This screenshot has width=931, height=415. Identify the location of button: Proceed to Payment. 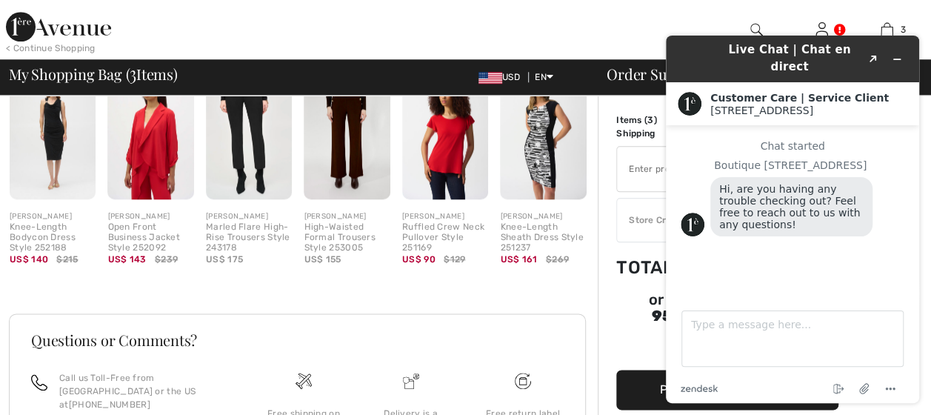
(727, 390).